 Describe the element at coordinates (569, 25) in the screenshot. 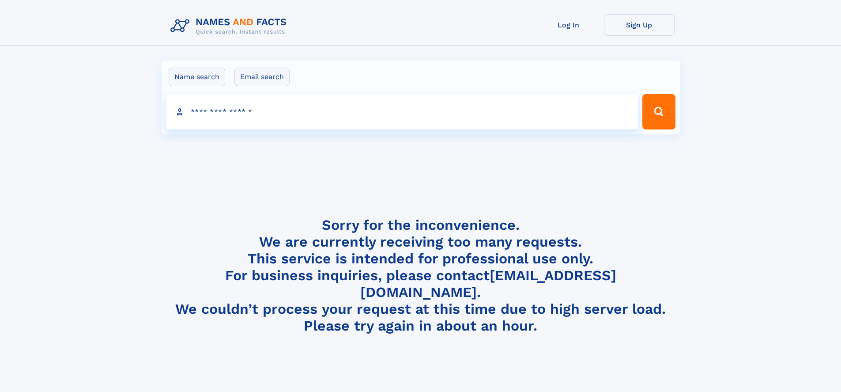

I see `a: Log In` at that location.